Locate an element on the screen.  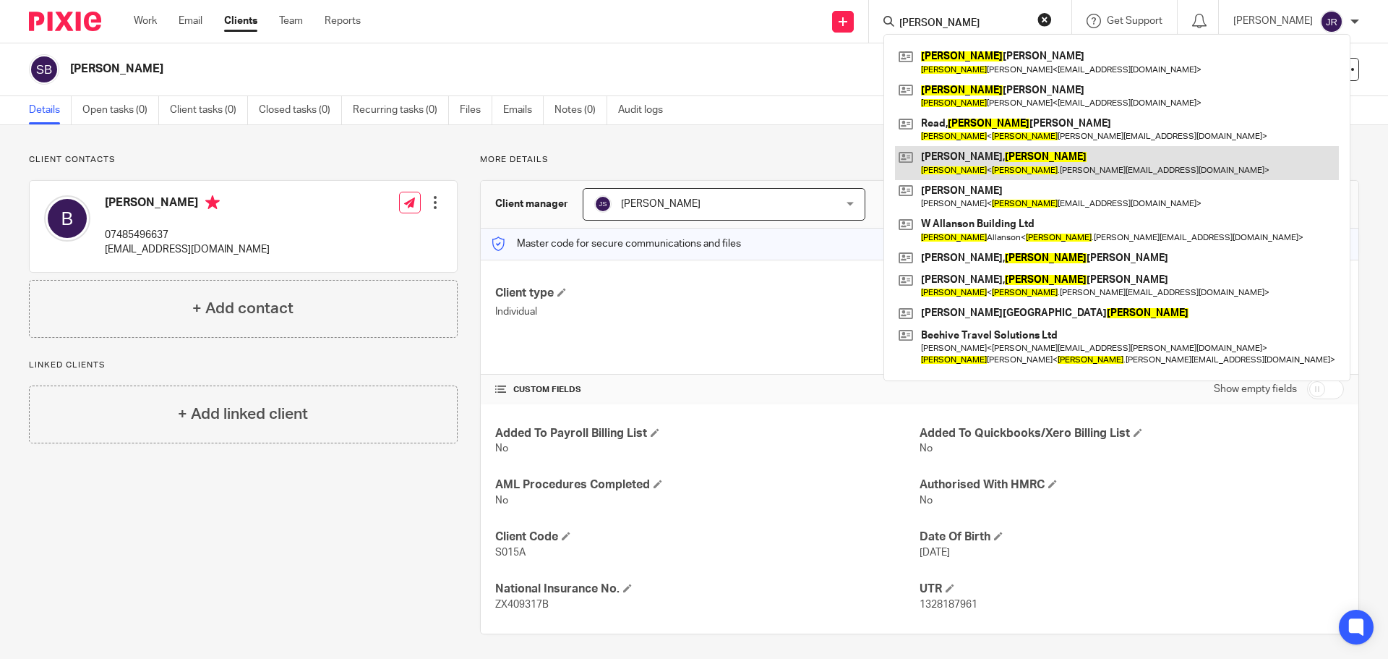
p: Linked clients is located at coordinates (243, 365).